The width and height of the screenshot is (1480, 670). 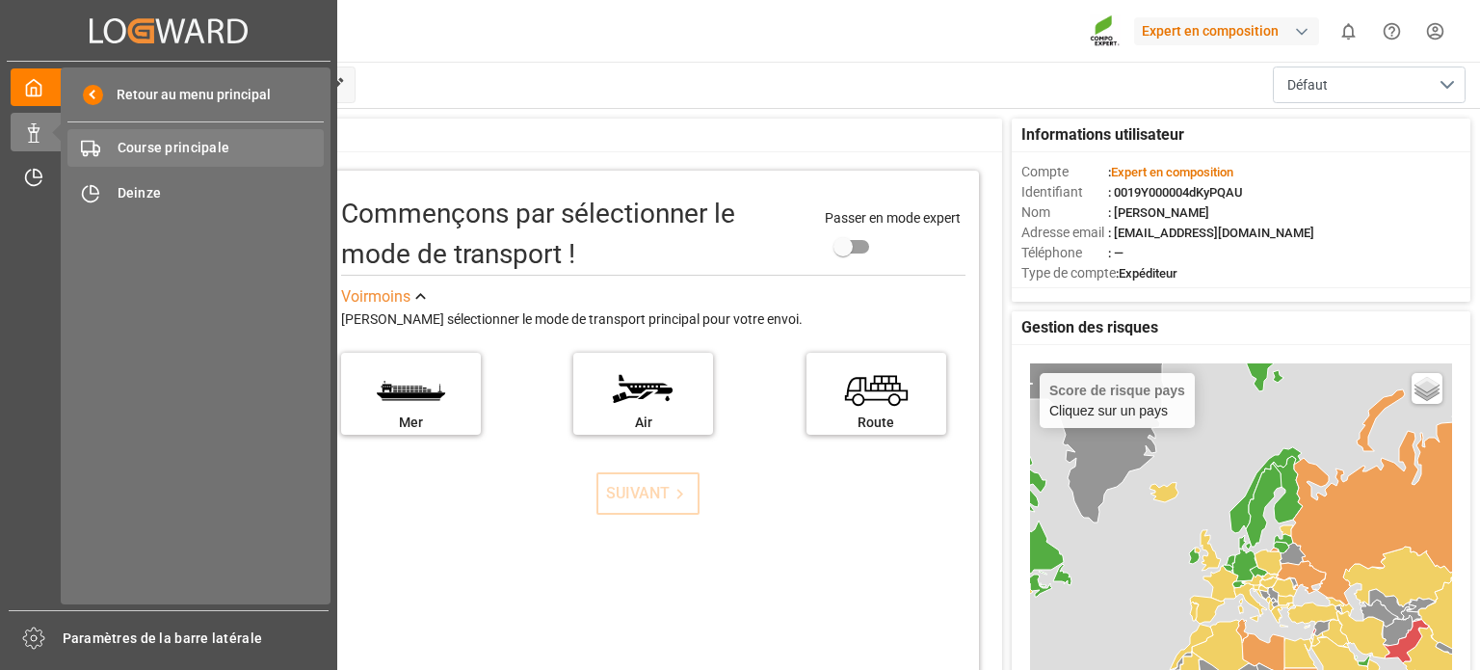 What do you see at coordinates (196, 192) in the screenshot?
I see `a: Deinze` at bounding box center [196, 192].